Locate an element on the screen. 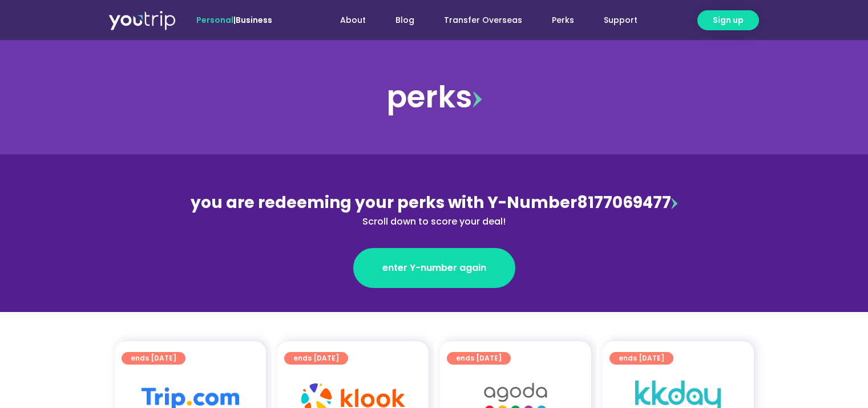 This screenshot has height=408, width=868. a: enter Y-number again is located at coordinates (434, 268).